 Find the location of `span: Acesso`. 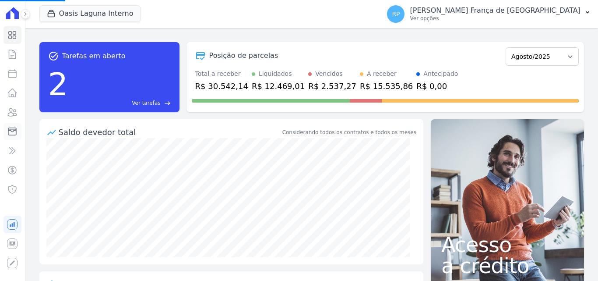

span: Acesso is located at coordinates (507, 244).